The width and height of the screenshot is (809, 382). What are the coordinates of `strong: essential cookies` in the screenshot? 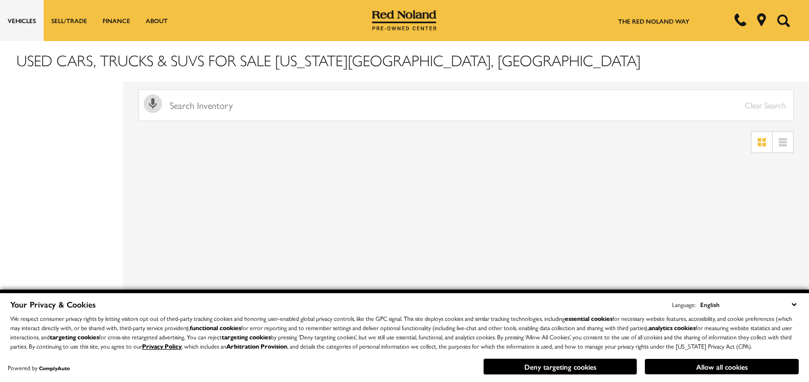 It's located at (589, 318).